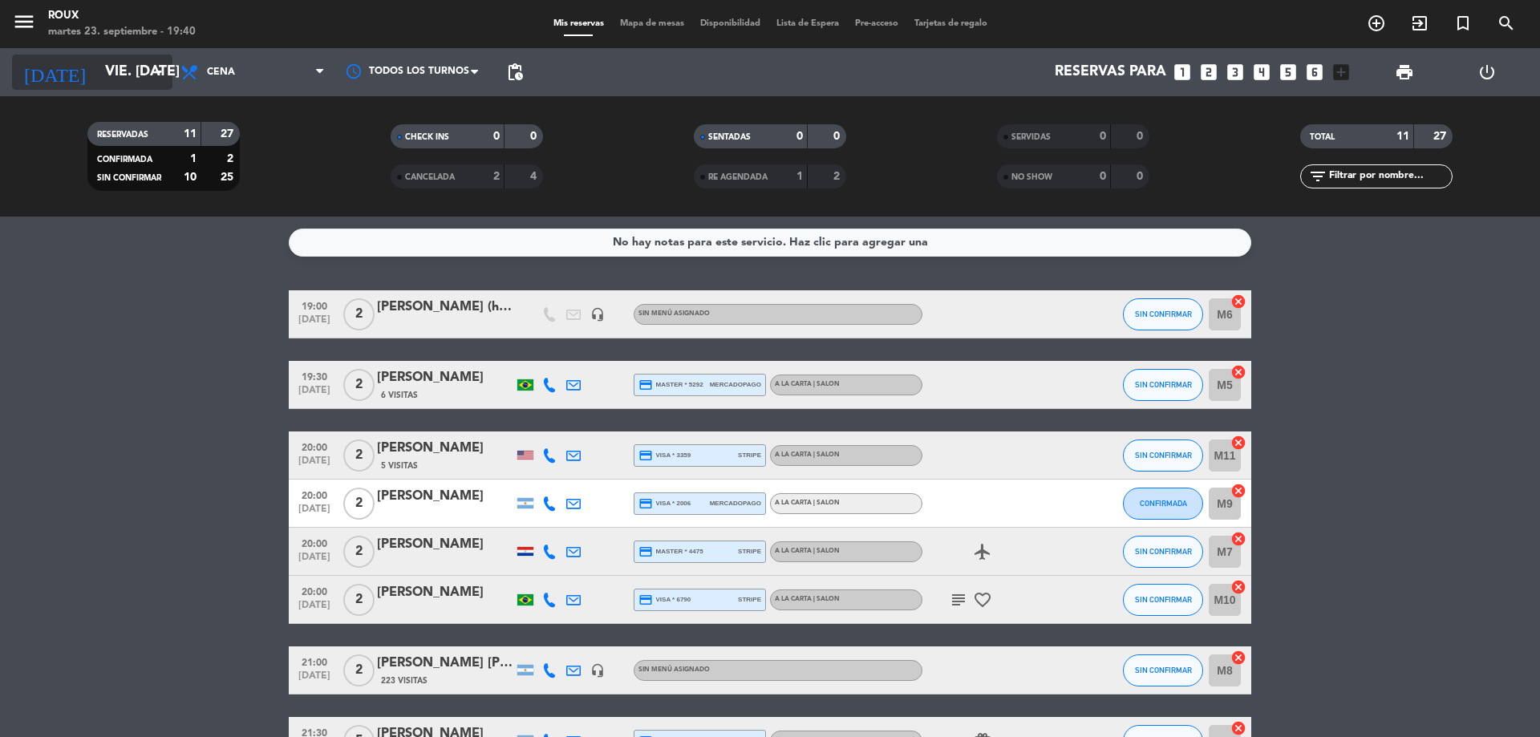  I want to click on span: 223 Visitas, so click(404, 681).